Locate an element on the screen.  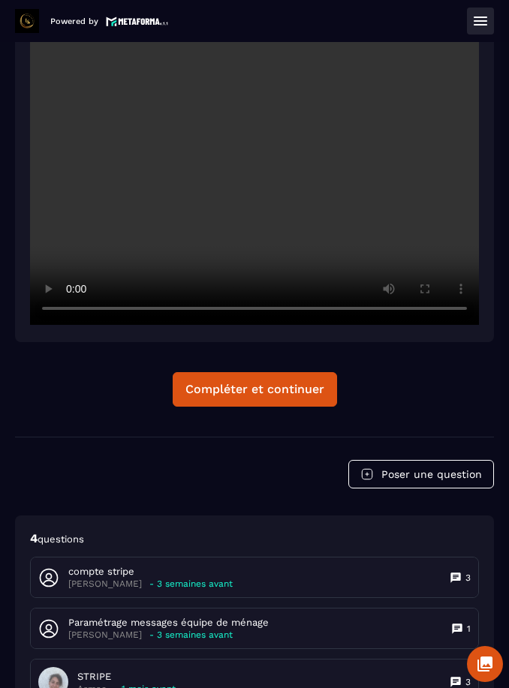
p: Paramétrage messages équipe de ménage is located at coordinates (168, 623).